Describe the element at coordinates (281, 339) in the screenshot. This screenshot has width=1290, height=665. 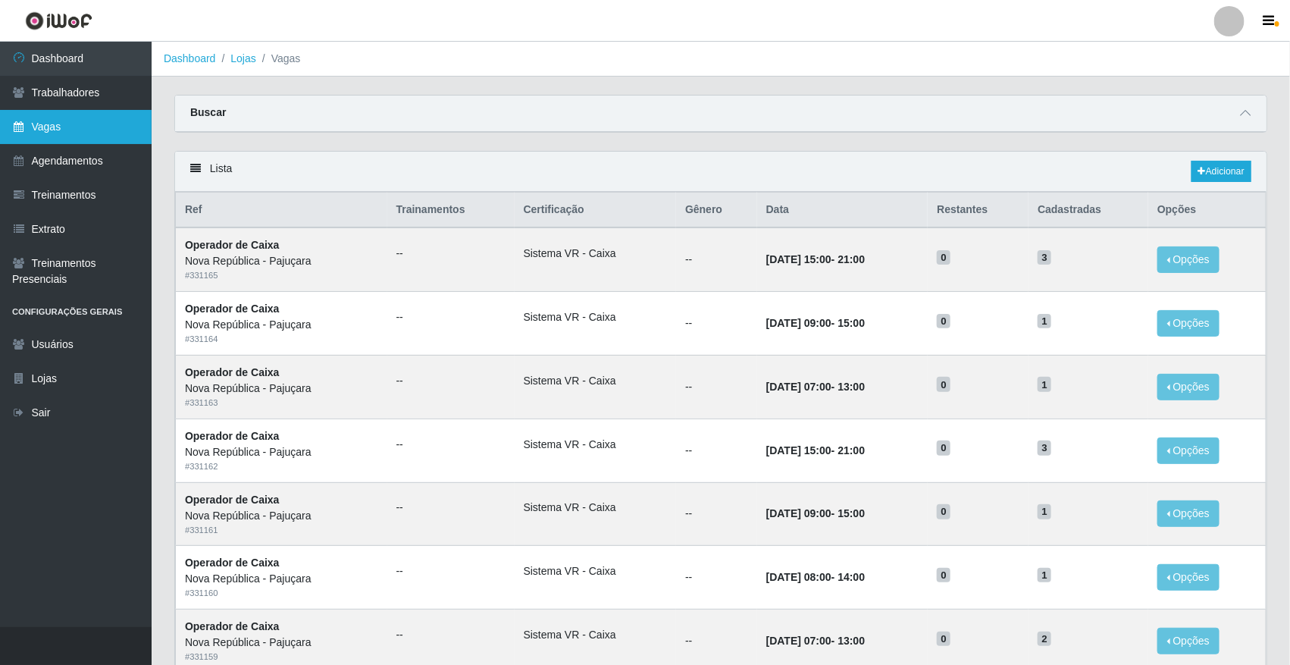
I see `div: # 331164` at that location.